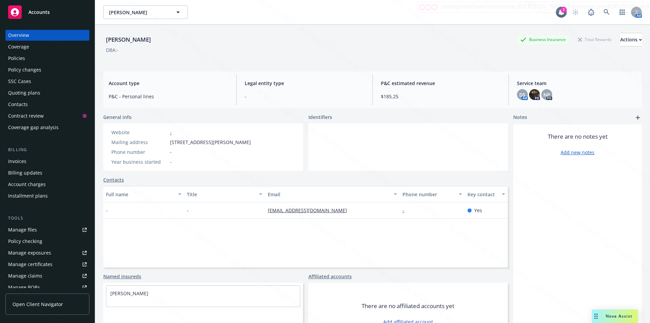 Image resolution: width=650 pixels, height=323 pixels. Describe the element at coordinates (24, 93) in the screenshot. I see `div: Quoting plans` at that location.